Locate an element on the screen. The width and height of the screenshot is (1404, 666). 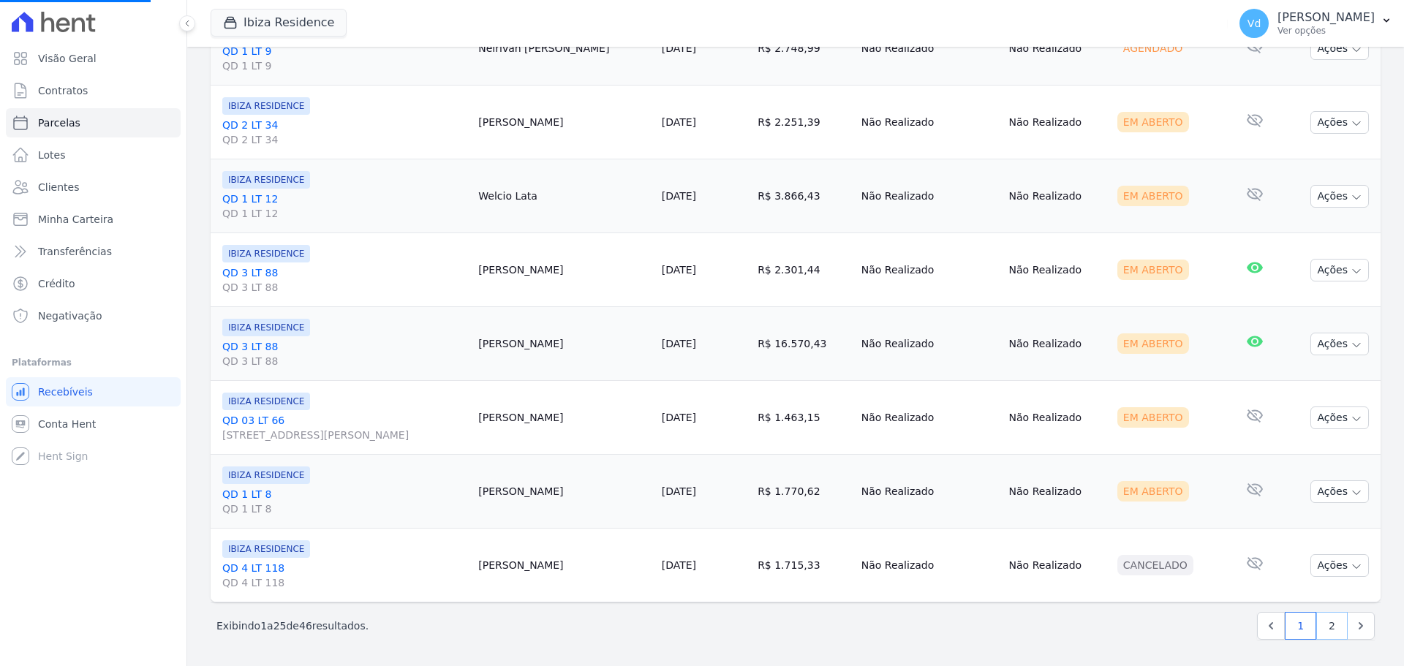
span: Negativação is located at coordinates (70, 316).